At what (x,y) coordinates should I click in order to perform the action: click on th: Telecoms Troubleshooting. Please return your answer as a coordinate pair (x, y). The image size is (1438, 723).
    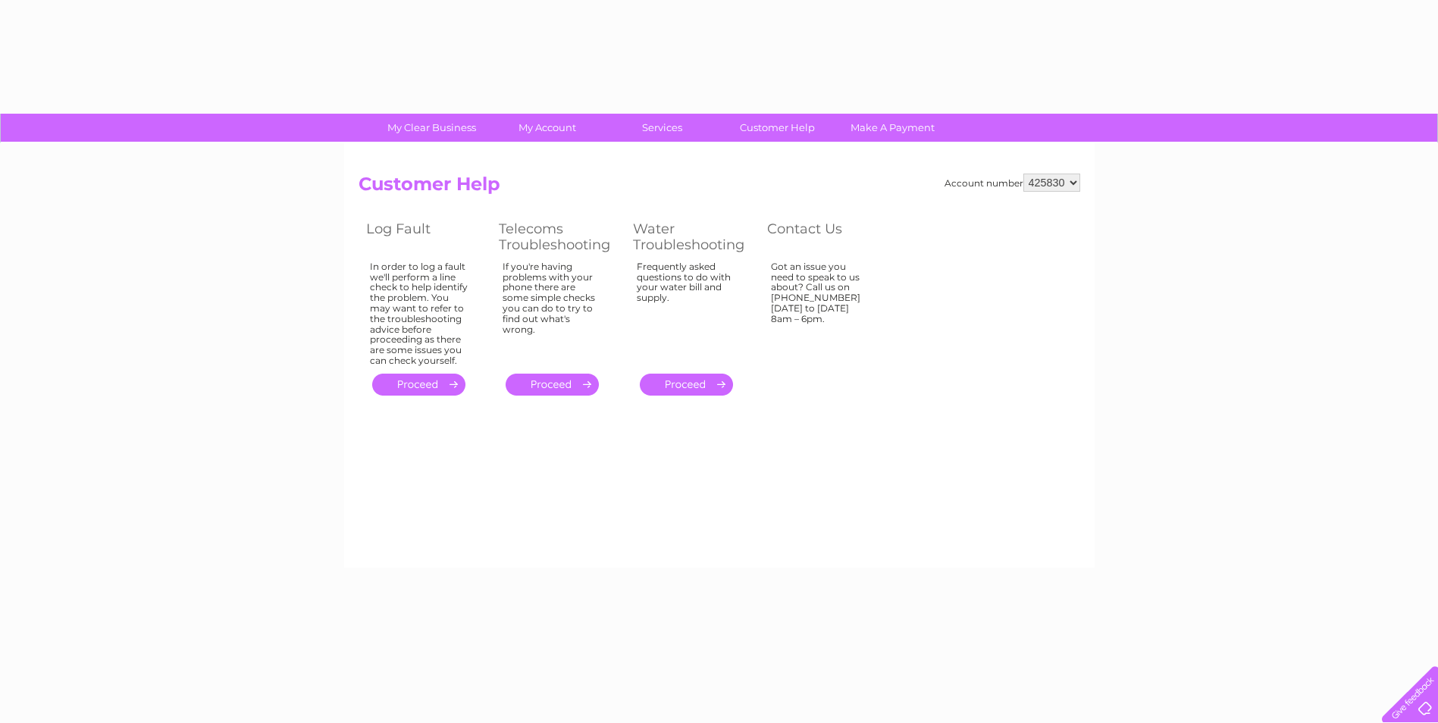
    Looking at the image, I should click on (558, 236).